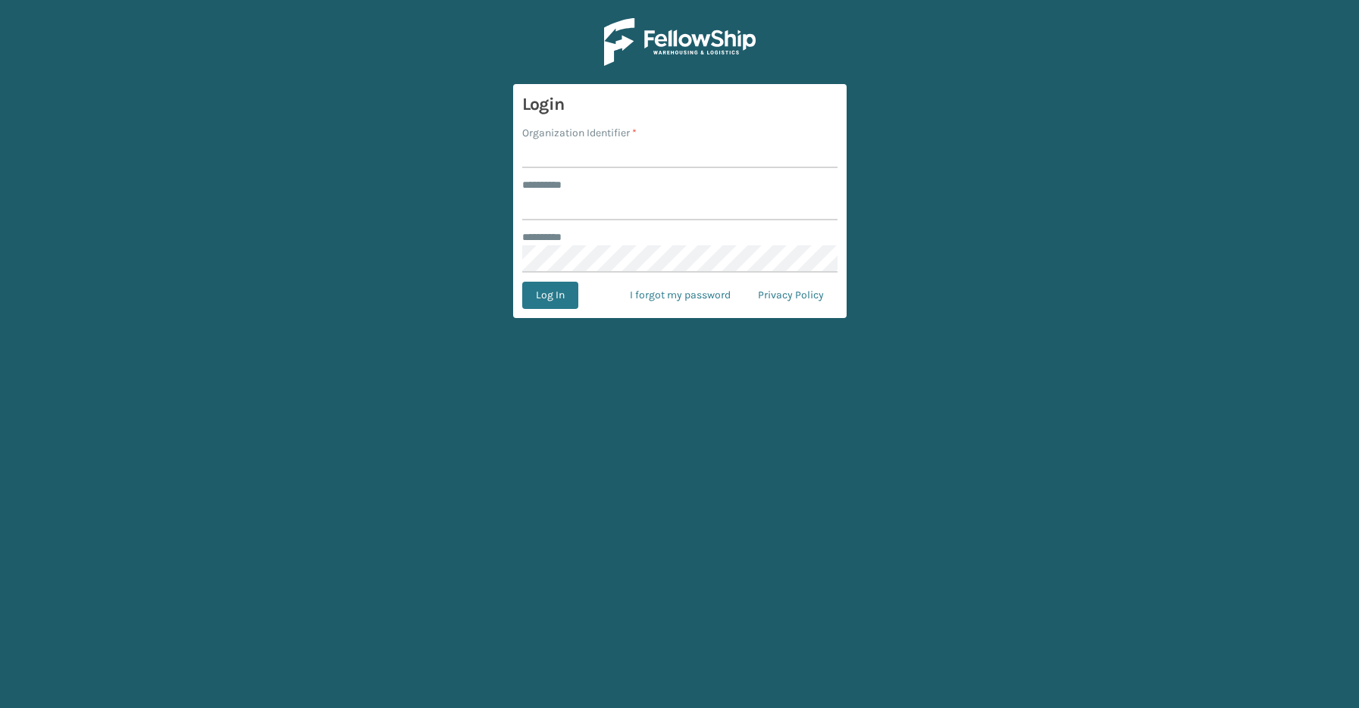 The height and width of the screenshot is (708, 1359). I want to click on a: I forgot my password, so click(680, 296).